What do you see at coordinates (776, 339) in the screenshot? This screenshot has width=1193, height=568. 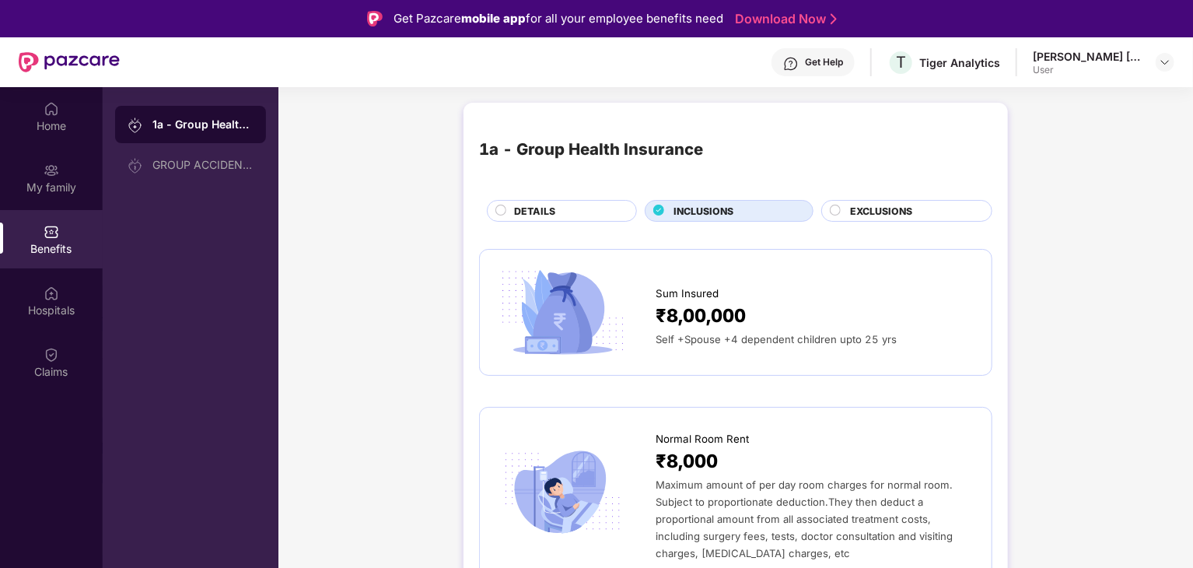 I see `span: Self +Spouse +4 dependent children upto 25 yrs` at bounding box center [776, 339].